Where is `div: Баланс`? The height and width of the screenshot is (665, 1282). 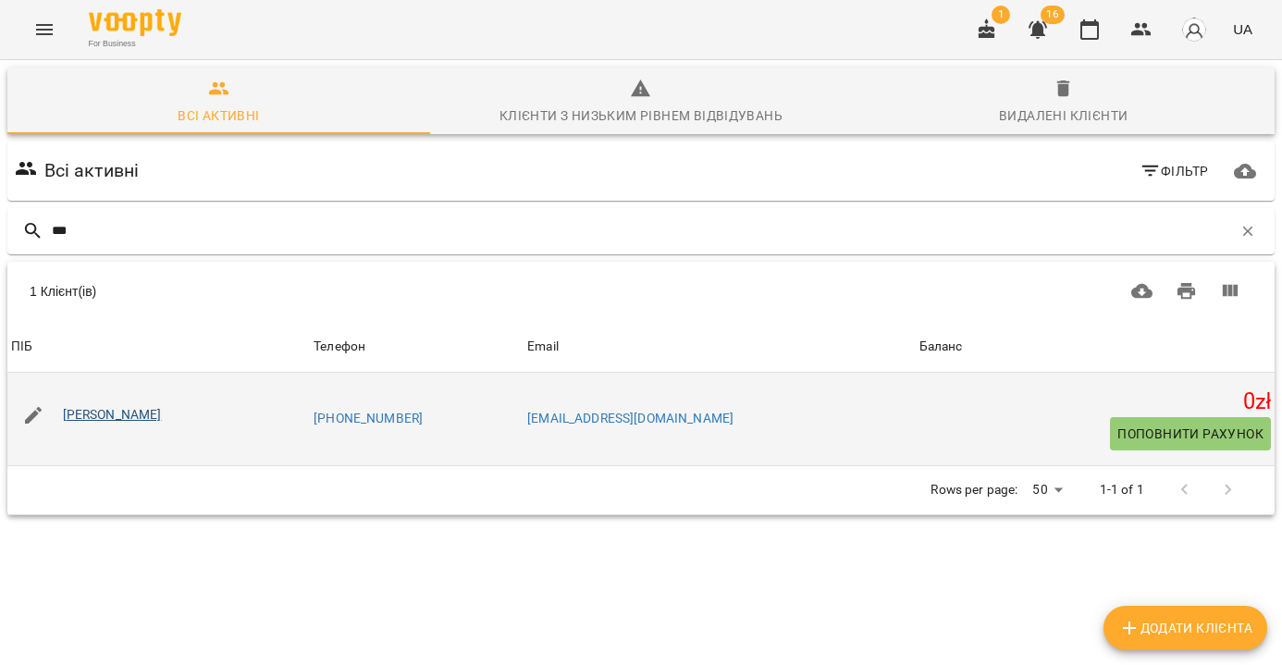 div: Баланс is located at coordinates (941, 347).